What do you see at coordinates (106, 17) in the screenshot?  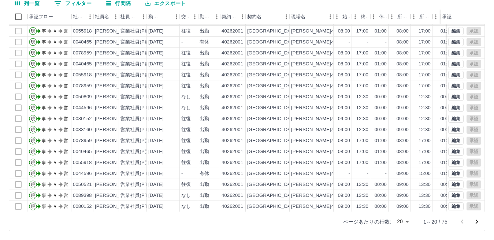 I see `div: 社員名` at bounding box center [106, 17].